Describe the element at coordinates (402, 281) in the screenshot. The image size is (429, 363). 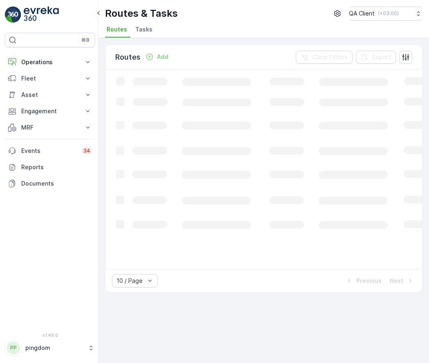
I see `button: Next` at that location.